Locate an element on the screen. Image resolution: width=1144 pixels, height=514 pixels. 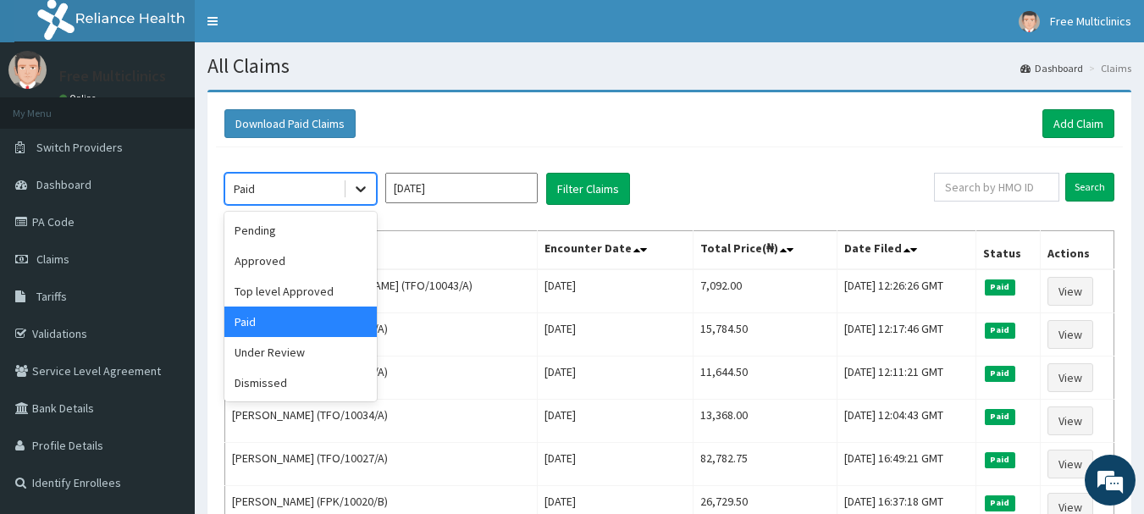
div: Approved is located at coordinates (301, 261).